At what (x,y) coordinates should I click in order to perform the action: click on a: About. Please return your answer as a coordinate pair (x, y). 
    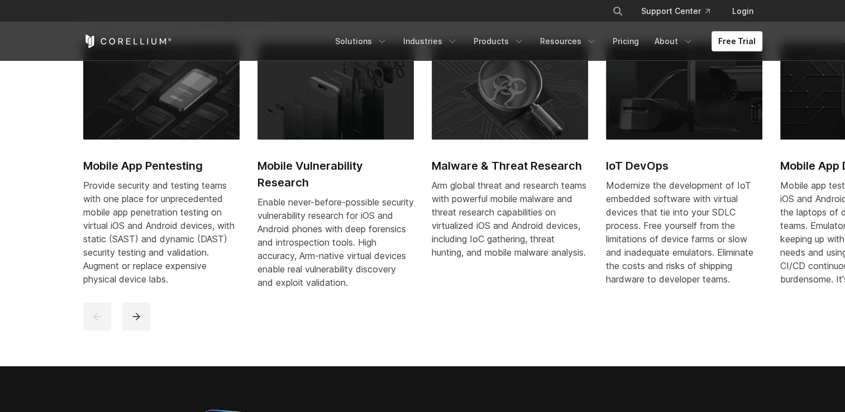
    Looking at the image, I should click on (674, 41).